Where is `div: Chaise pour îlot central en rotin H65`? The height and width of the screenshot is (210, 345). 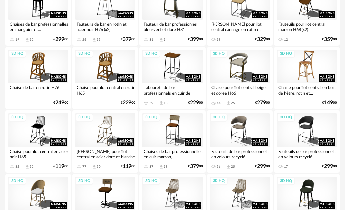 div: Chaise pour îlot central en rotin H65 is located at coordinates (105, 90).